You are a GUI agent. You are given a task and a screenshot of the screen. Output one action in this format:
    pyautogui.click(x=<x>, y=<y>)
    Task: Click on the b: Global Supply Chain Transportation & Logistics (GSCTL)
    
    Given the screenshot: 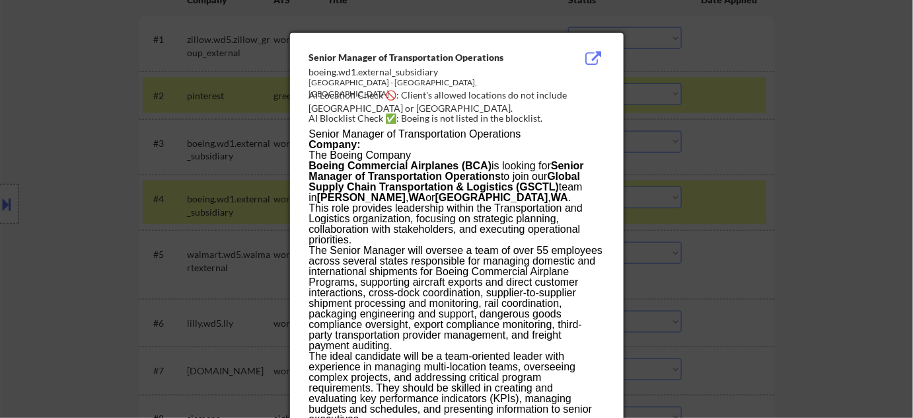 What is the action you would take?
    pyautogui.click(x=445, y=181)
    